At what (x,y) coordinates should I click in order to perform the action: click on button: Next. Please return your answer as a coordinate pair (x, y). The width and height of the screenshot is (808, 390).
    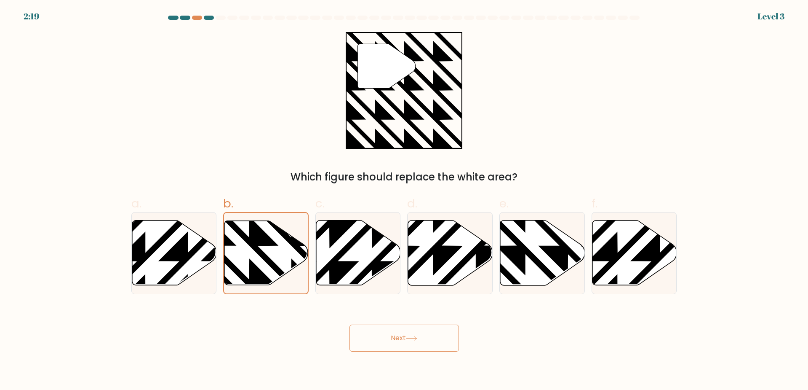
    Looking at the image, I should click on (404, 338).